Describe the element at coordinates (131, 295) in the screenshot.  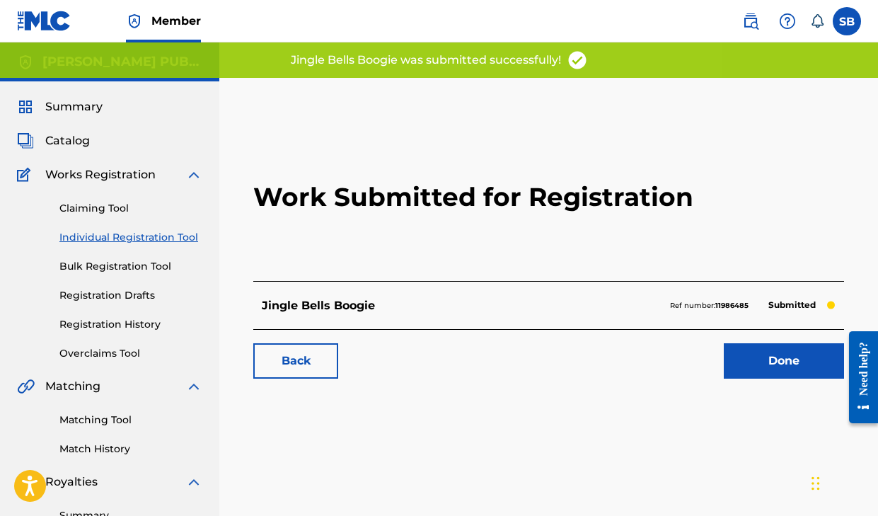
I see `a: Registration Drafts` at that location.